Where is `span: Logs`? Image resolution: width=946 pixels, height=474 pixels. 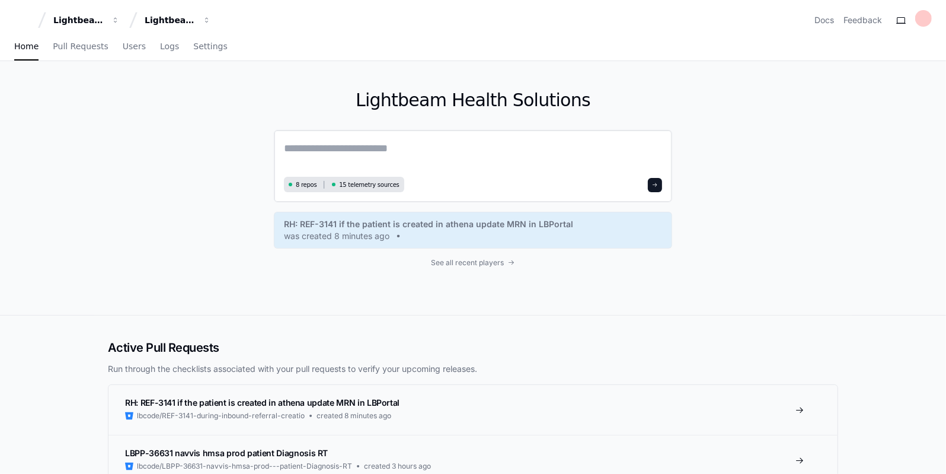 span: Logs is located at coordinates (170, 46).